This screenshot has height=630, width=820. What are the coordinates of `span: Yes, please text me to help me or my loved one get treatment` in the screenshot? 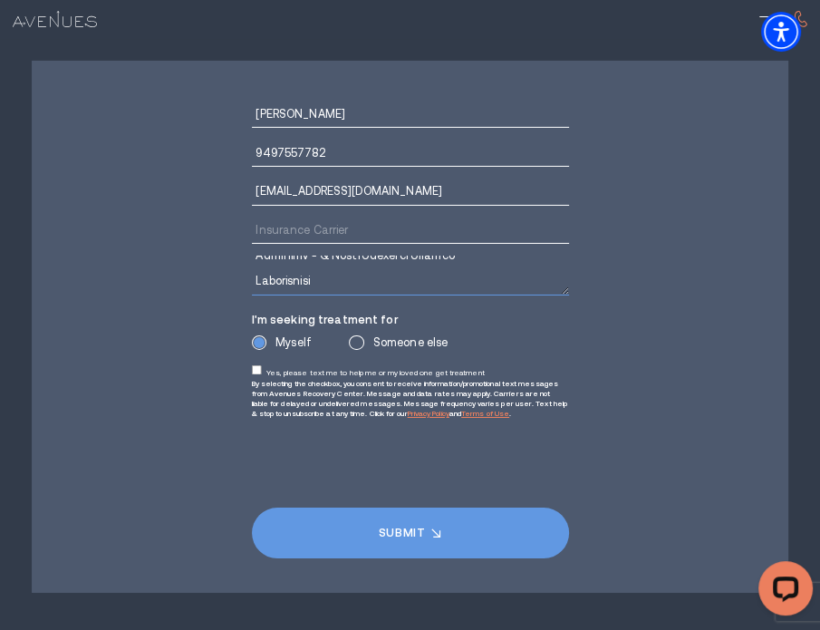 It's located at (375, 372).